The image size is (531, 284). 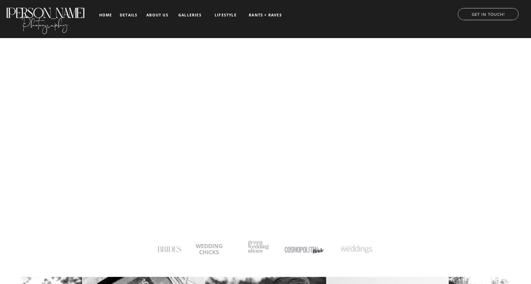 What do you see at coordinates (488, 13) in the screenshot?
I see `p: GET IN TOUCH!` at bounding box center [488, 13].